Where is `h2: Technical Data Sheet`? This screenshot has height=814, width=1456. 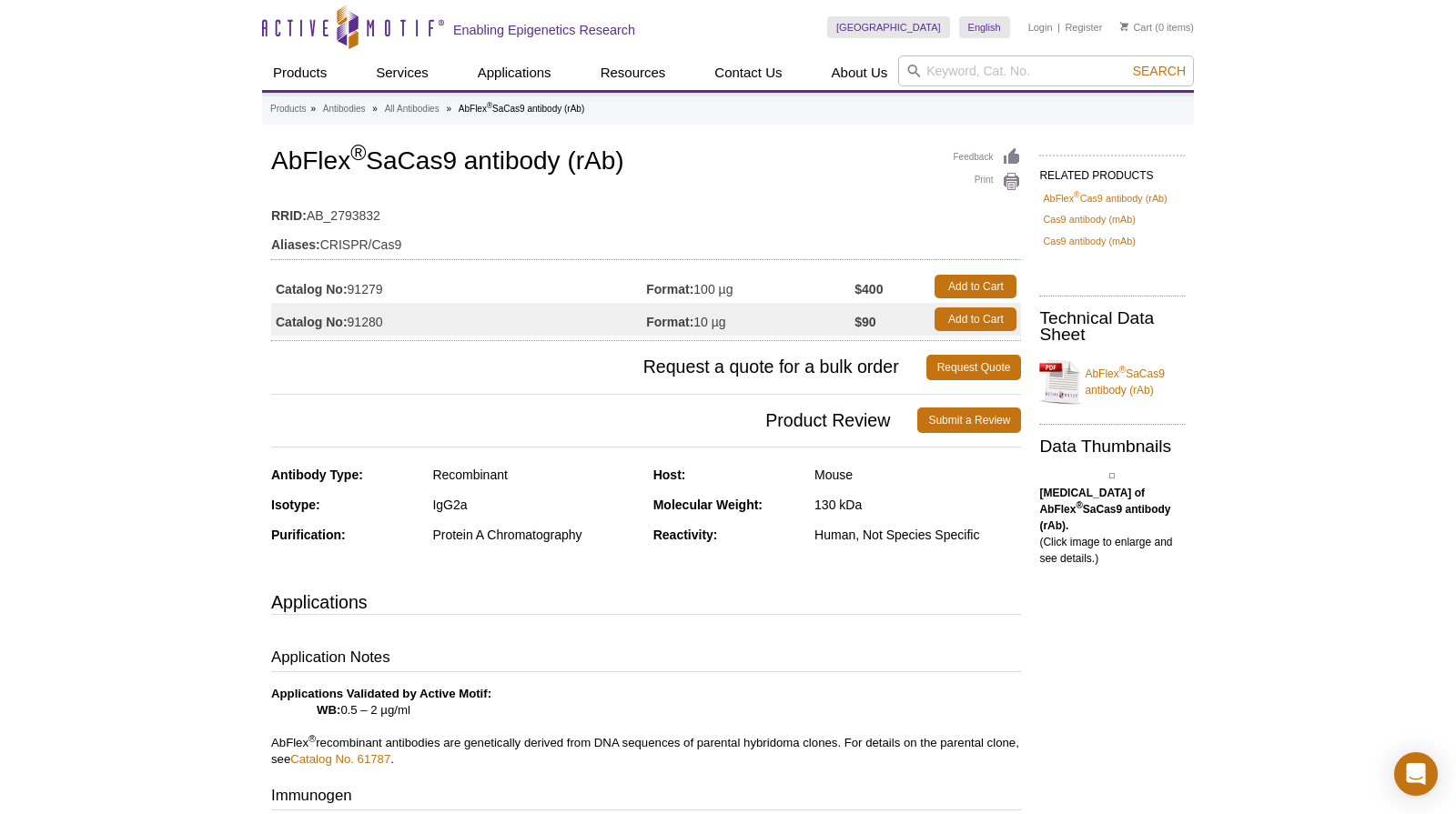
h2: Technical Data Sheet is located at coordinates (1112, 327).